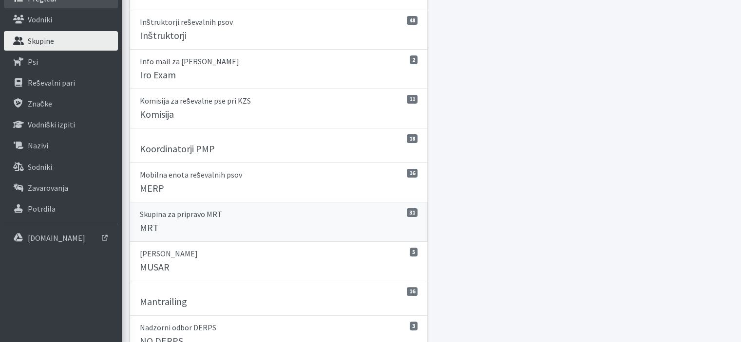 Image resolution: width=741 pixels, height=342 pixels. I want to click on h5: Koordinatorji PMP, so click(177, 149).